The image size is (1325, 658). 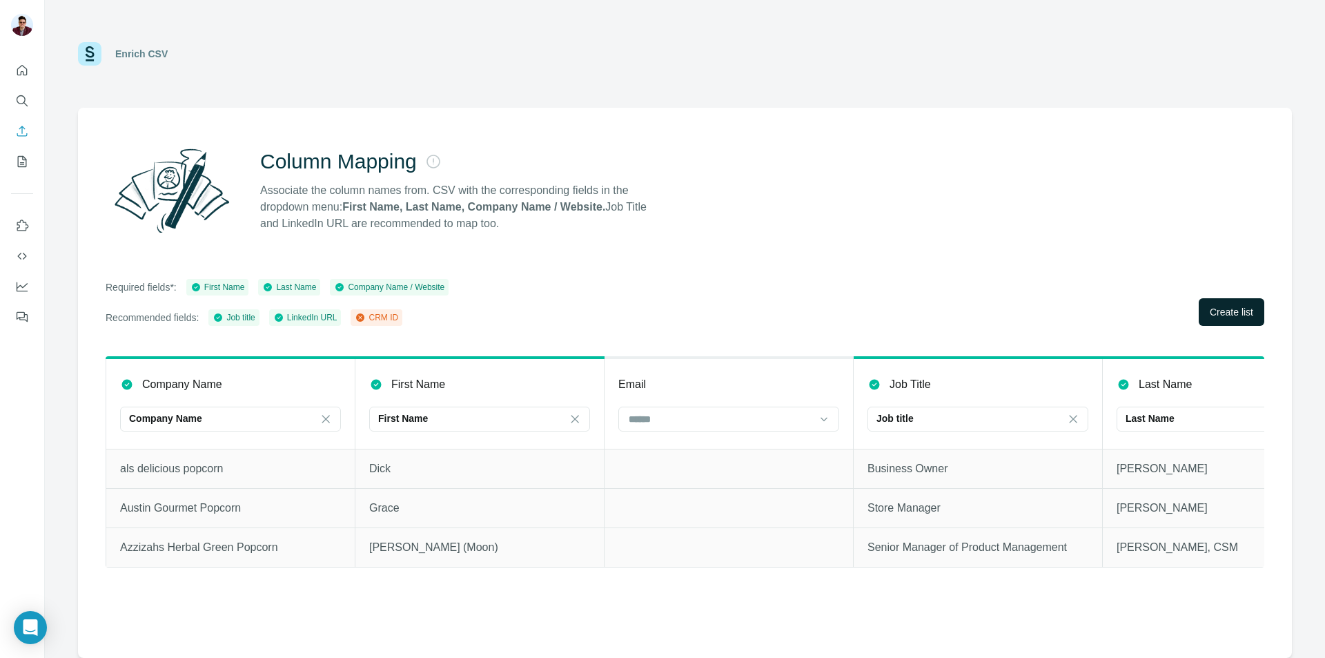 I want to click on p: Required fields*:, so click(x=141, y=287).